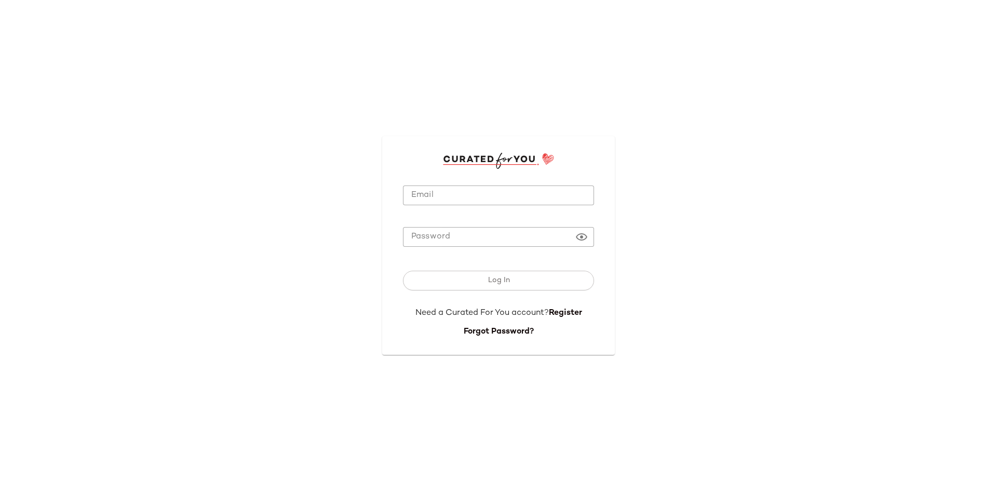 The width and height of the screenshot is (997, 491). Describe the element at coordinates (498, 280) in the screenshot. I see `span: Log In` at that location.